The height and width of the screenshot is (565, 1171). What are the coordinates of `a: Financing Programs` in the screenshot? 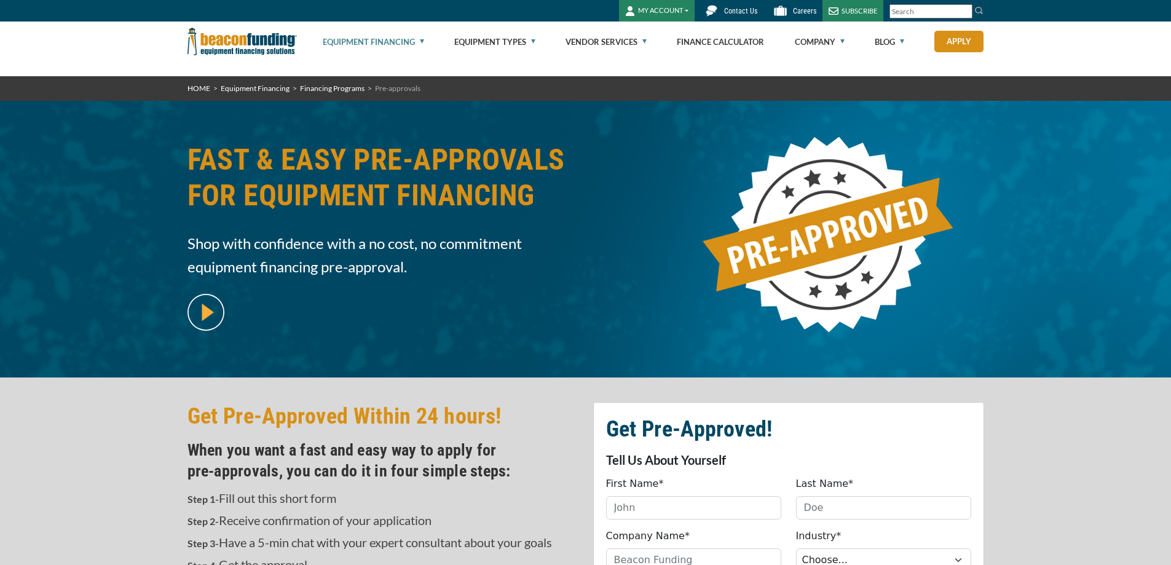 It's located at (332, 88).